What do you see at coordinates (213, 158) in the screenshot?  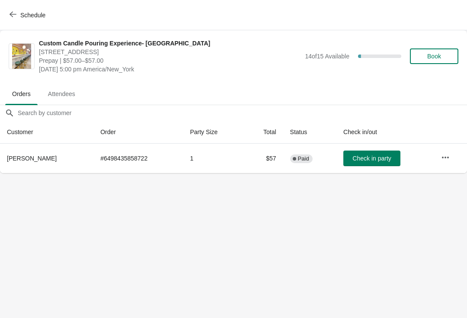 I see `td: 1` at bounding box center [213, 158].